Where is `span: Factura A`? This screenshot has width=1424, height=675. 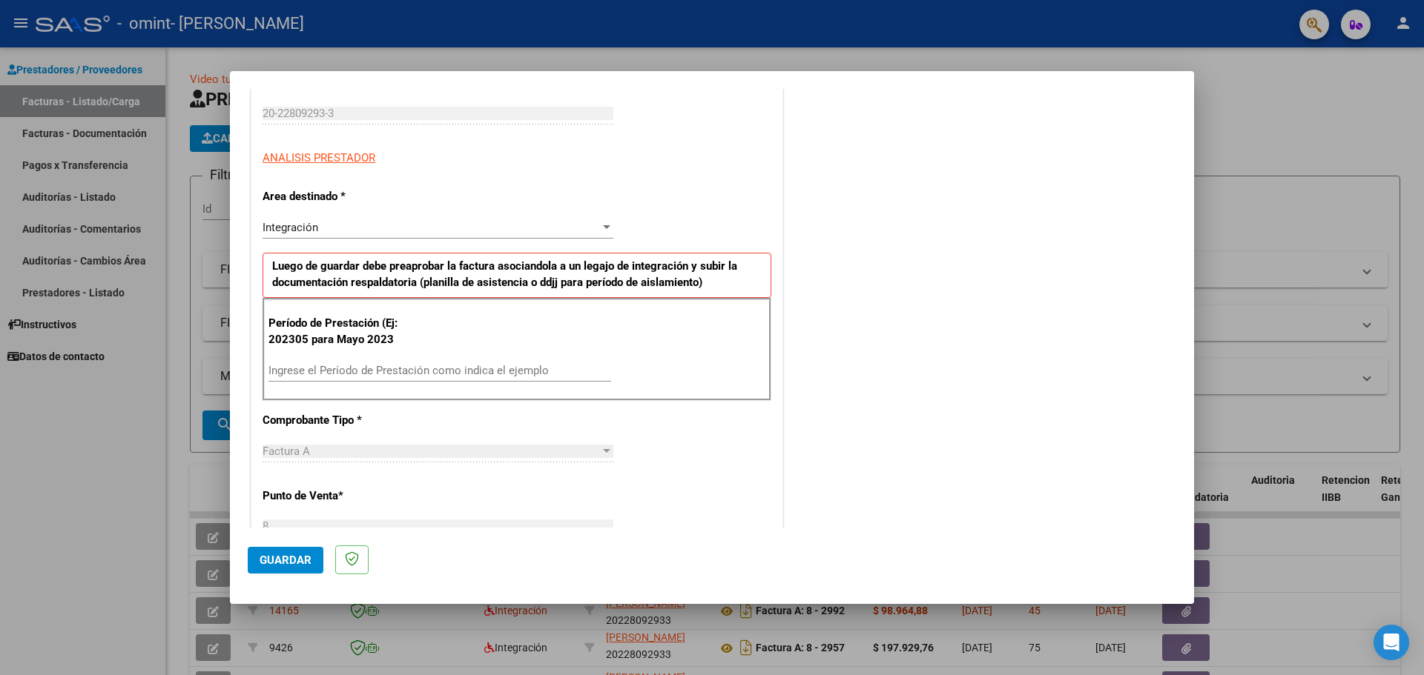
span: Factura A is located at coordinates (286, 452).